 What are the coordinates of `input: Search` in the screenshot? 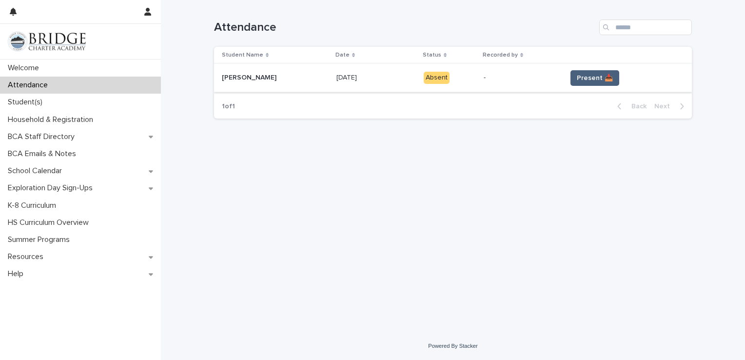 It's located at (646, 27).